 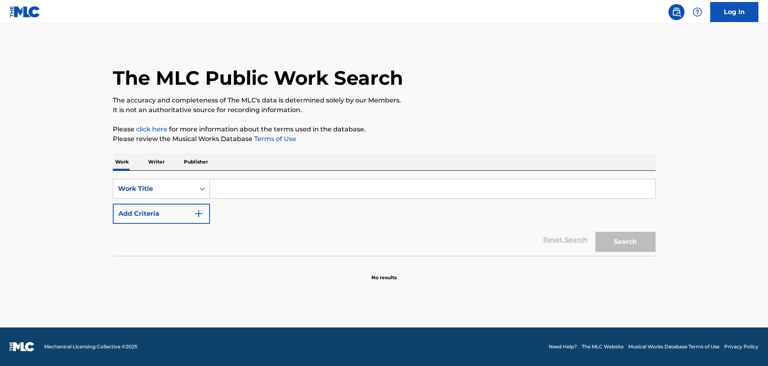 What do you see at coordinates (602, 346) in the screenshot?
I see `a: The MLC Website` at bounding box center [602, 346].